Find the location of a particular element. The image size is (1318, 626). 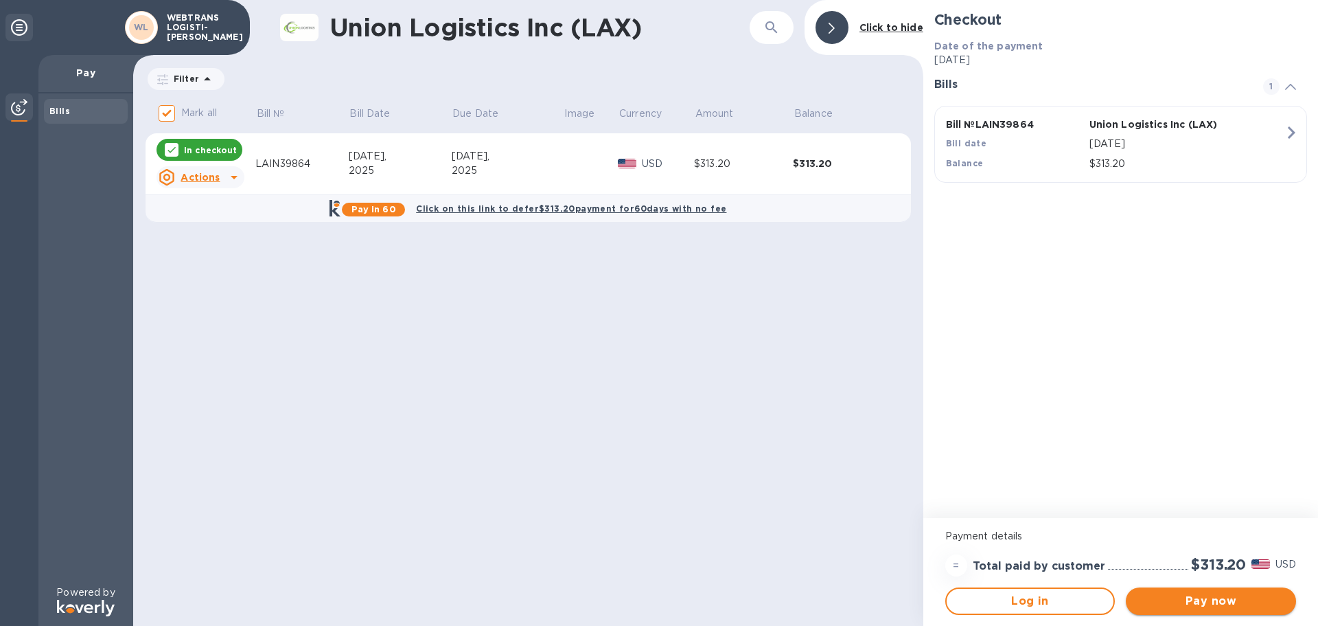

p: Powered by is located at coordinates (85, 592).